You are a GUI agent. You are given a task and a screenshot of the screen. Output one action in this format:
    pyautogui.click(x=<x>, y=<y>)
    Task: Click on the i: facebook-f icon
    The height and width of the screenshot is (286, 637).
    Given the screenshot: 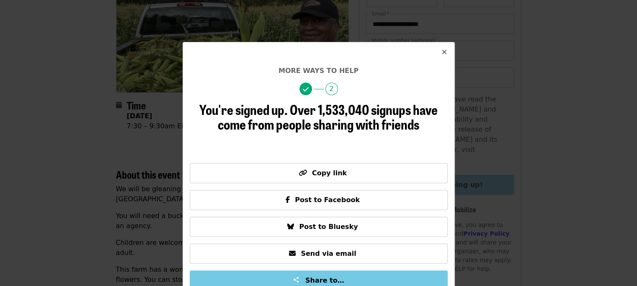 What is the action you would take?
    pyautogui.click(x=288, y=199)
    